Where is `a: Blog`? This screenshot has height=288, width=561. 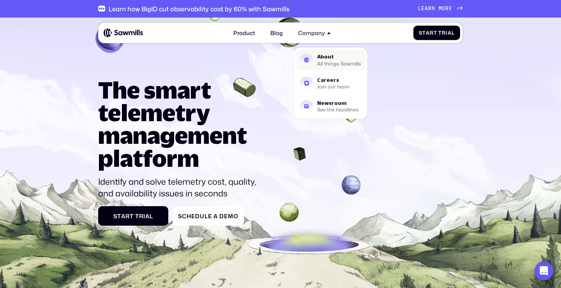
a: Blog is located at coordinates (276, 32).